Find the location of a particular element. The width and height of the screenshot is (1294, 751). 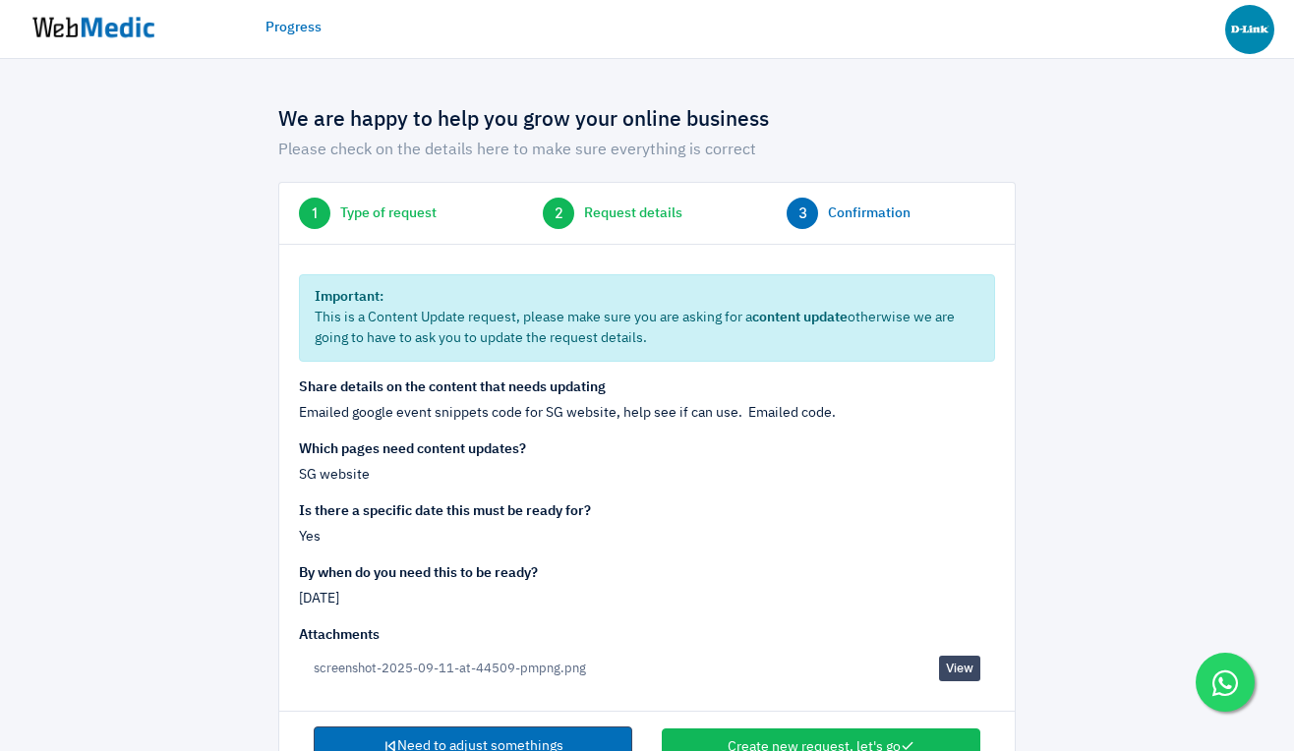

a: 3 Confirmation is located at coordinates (891, 213).